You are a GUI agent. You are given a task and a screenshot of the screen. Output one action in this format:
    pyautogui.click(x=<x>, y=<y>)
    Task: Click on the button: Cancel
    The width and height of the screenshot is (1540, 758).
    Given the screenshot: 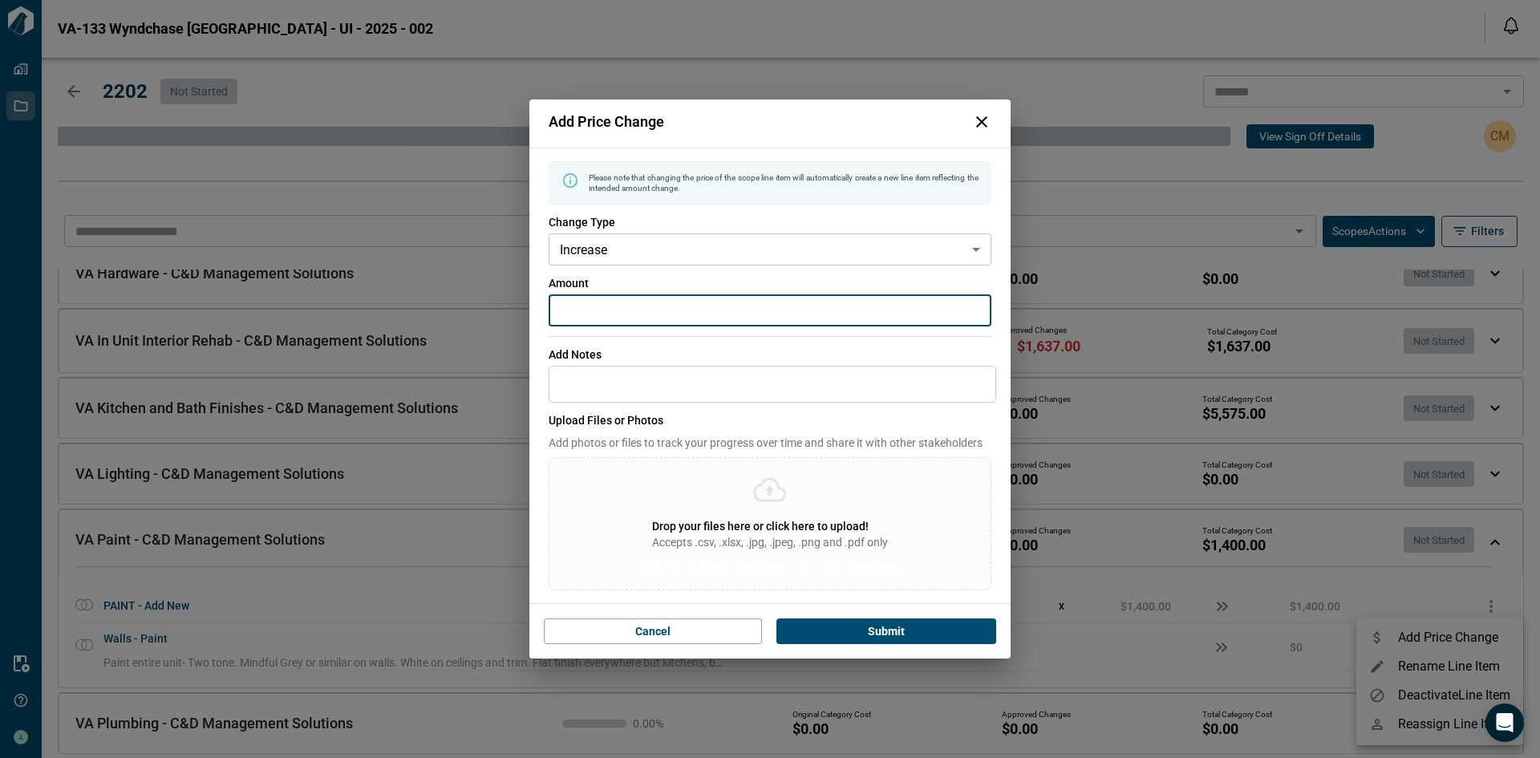 What is the action you would take?
    pyautogui.click(x=653, y=631)
    